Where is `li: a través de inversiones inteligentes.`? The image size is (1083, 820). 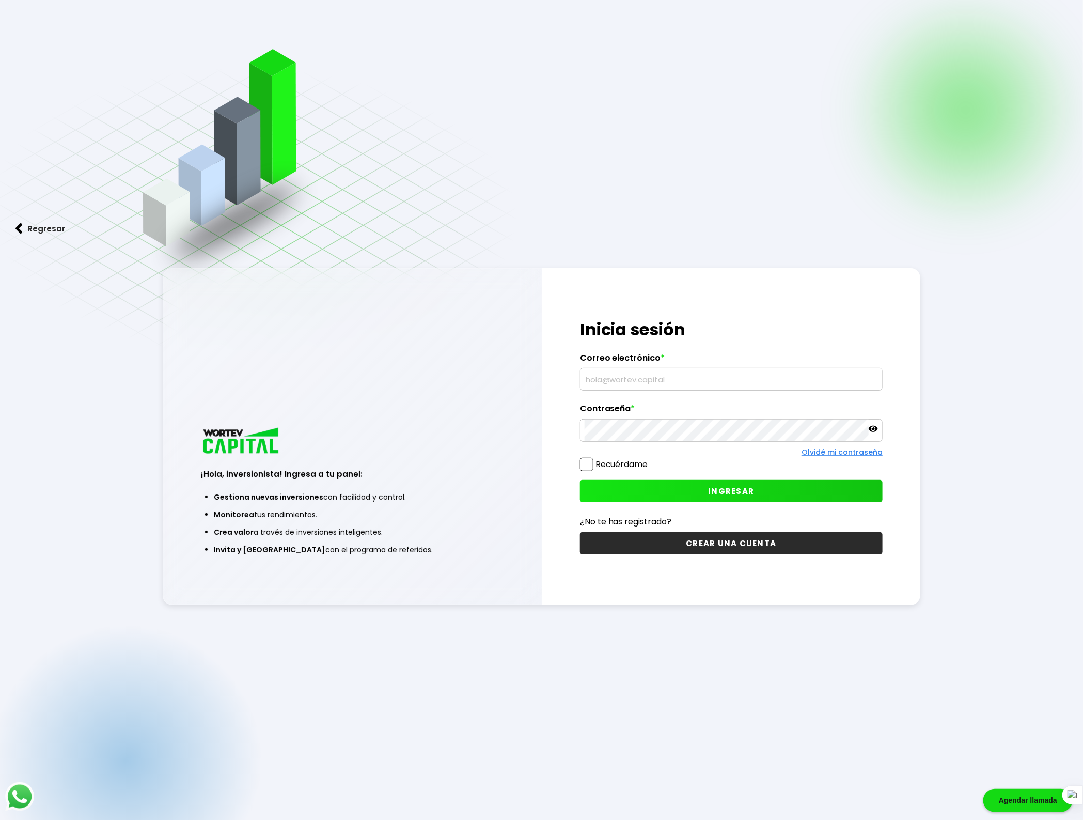 li: a través de inversiones inteligentes. is located at coordinates (352, 532).